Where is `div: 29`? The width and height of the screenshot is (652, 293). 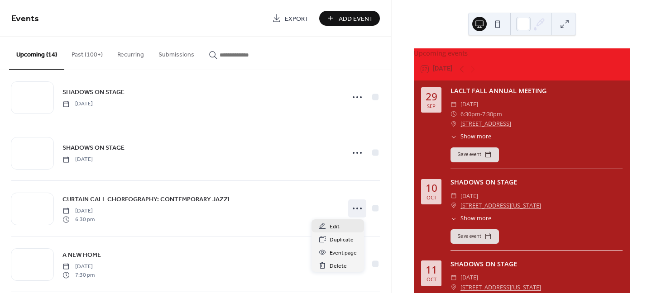 div: 29 is located at coordinates (431, 97).